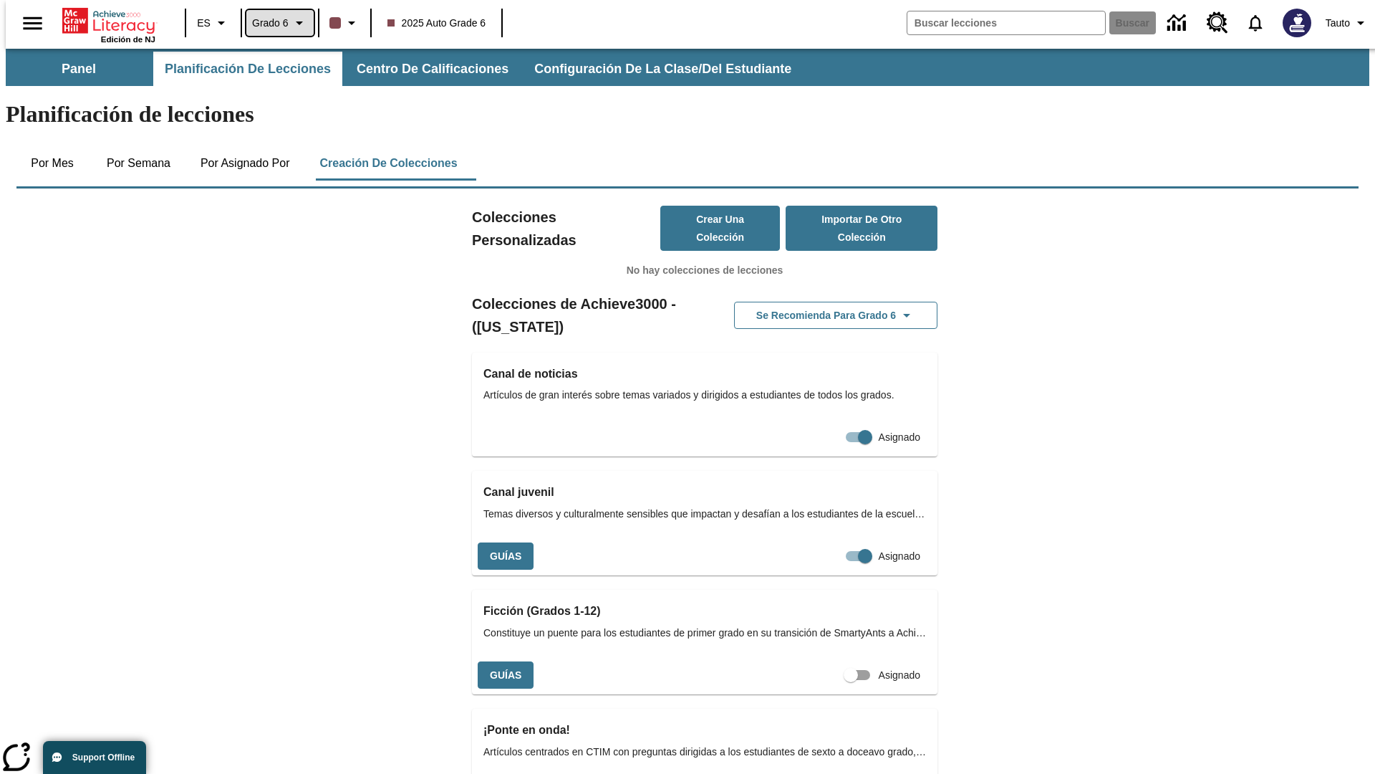  Describe the element at coordinates (1297, 23) in the screenshot. I see `button: Escoja un nuevo avatar` at that location.